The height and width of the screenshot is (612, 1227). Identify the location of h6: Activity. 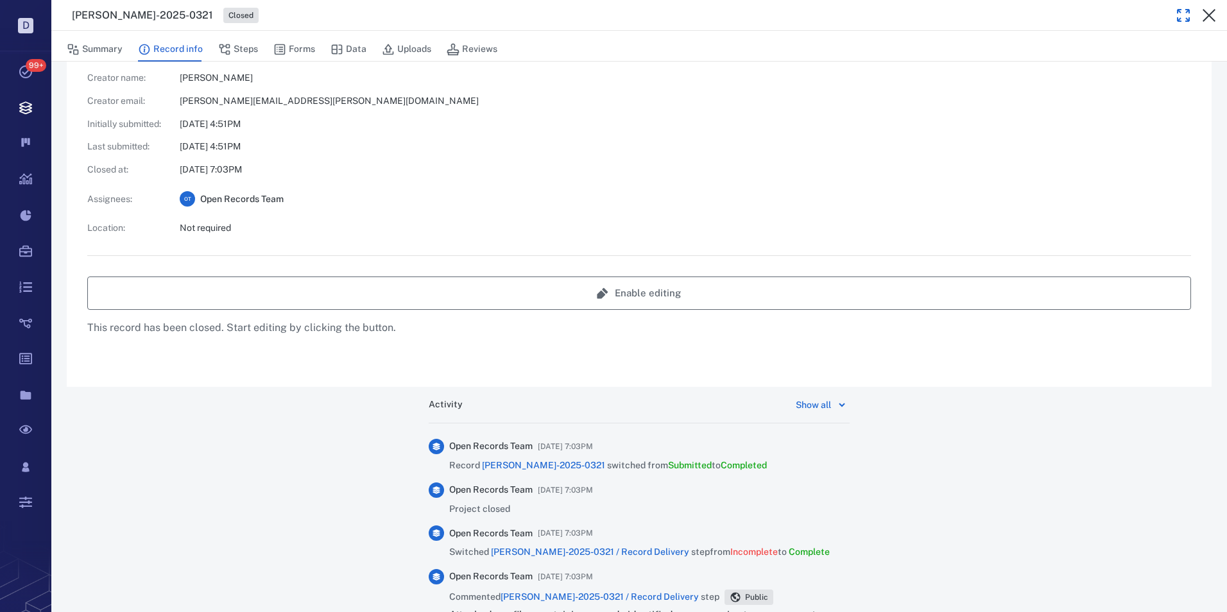
(445, 405).